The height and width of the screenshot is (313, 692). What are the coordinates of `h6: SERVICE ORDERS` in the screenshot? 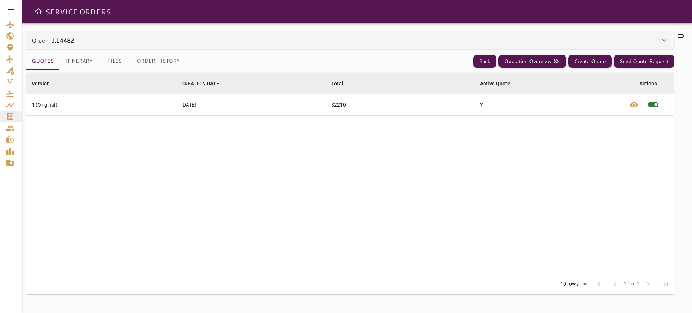 It's located at (78, 12).